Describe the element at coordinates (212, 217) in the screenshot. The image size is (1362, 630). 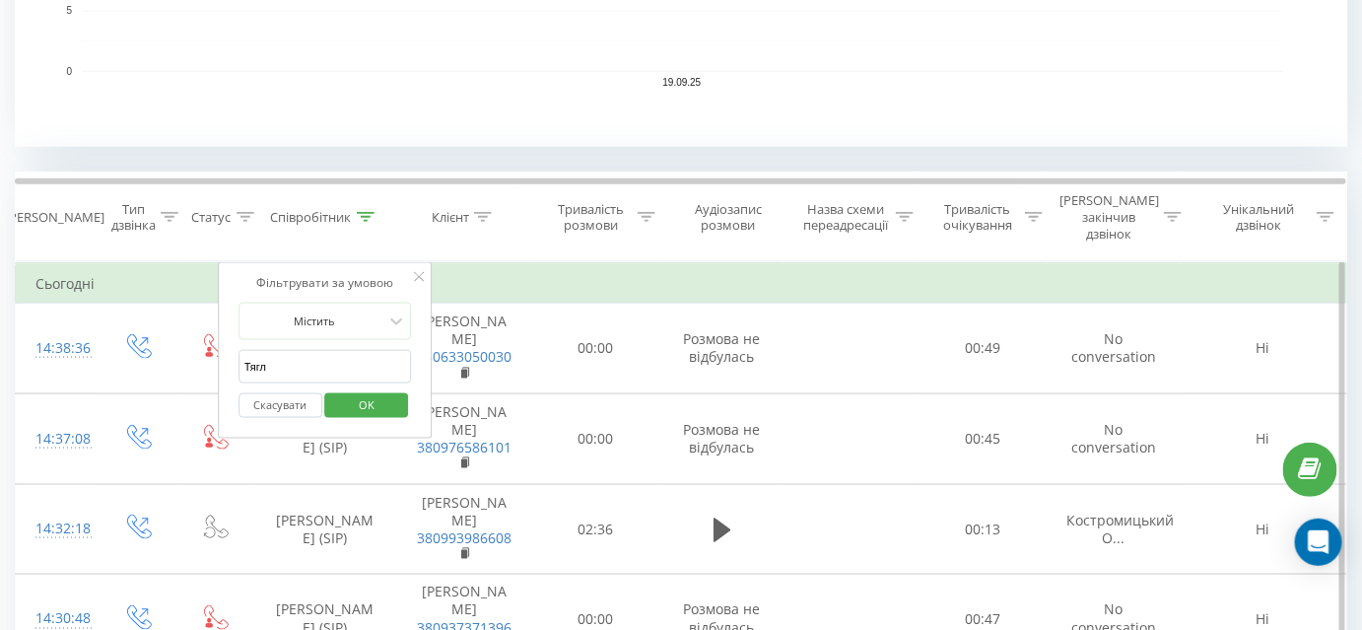
I see `div: Статус` at that location.